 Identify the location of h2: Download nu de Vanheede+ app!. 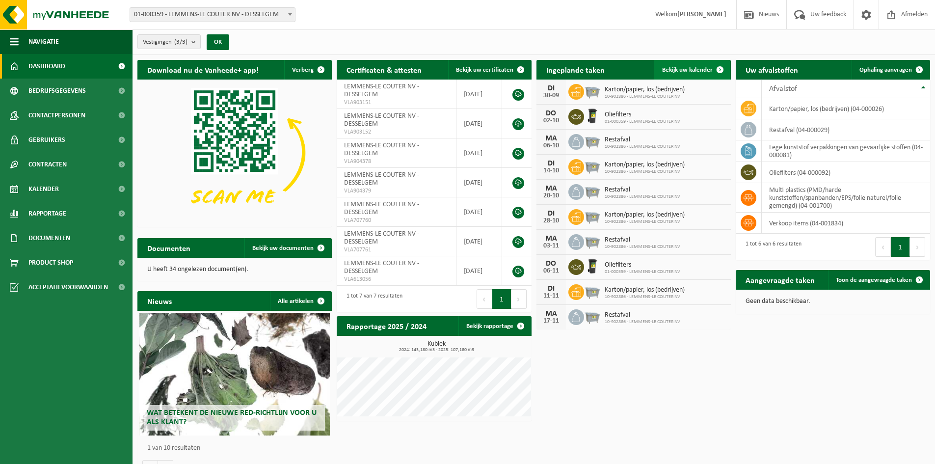
(203, 69).